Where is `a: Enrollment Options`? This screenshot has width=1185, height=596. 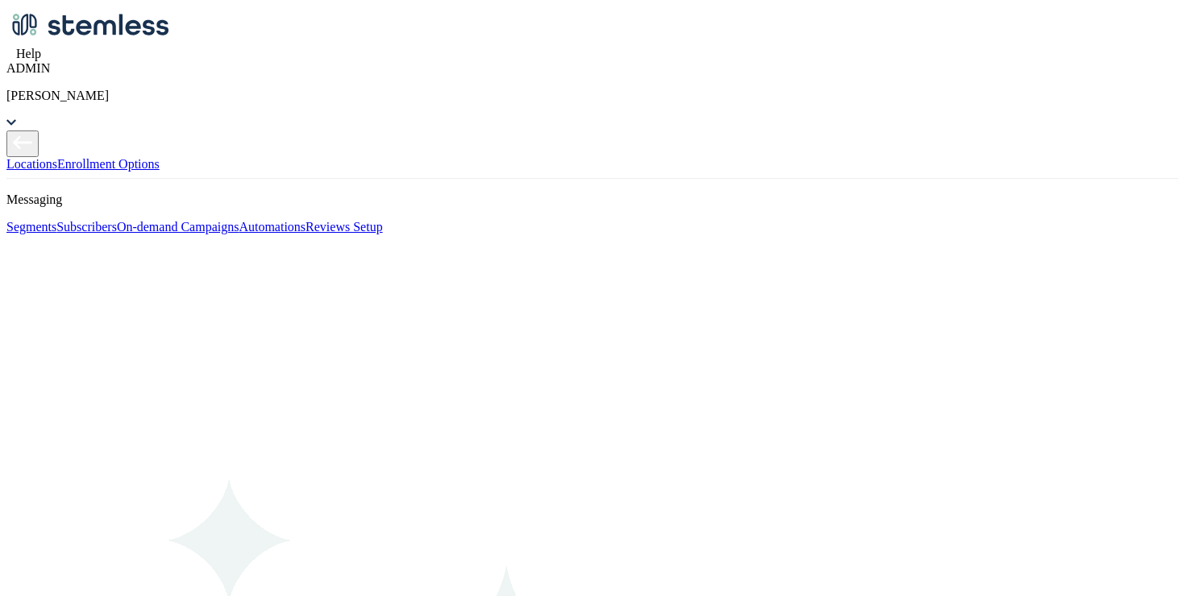
a: Enrollment Options is located at coordinates (108, 164).